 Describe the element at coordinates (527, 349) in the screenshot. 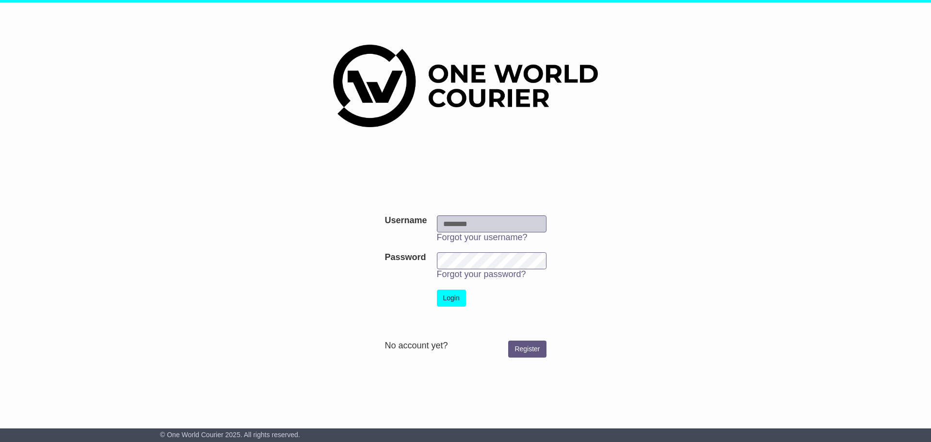

I see `a: Register` at that location.